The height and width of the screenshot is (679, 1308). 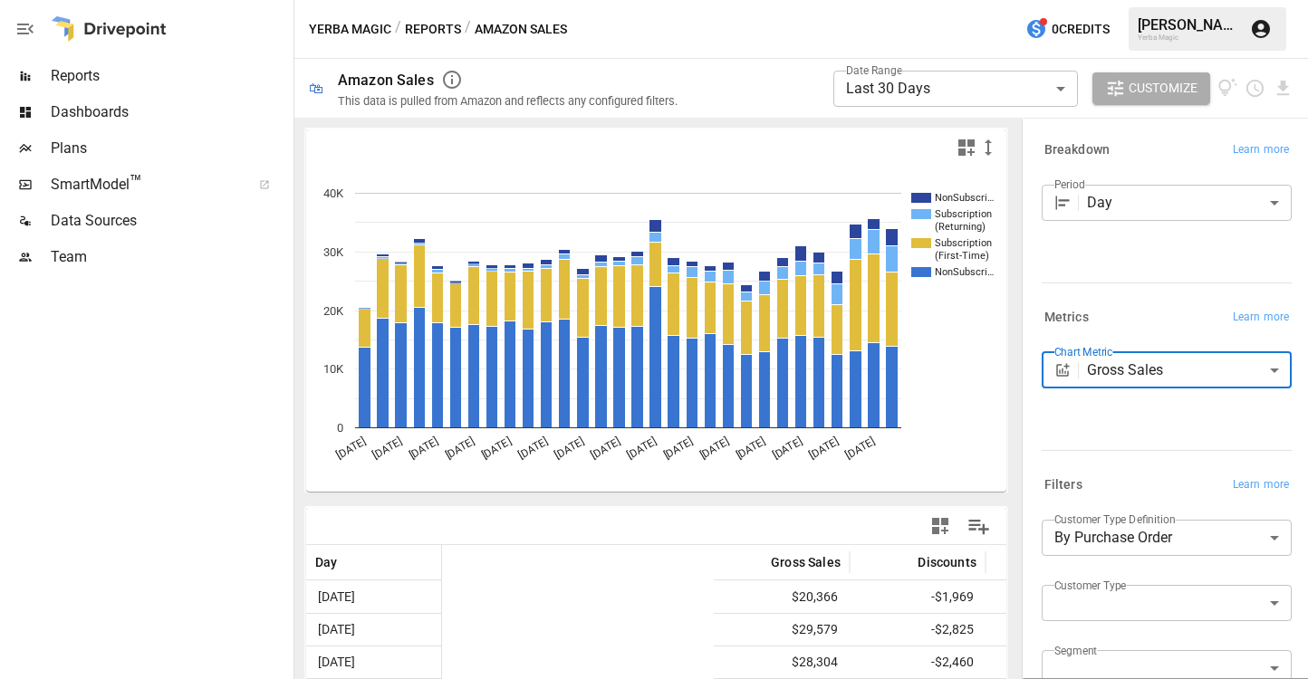 What do you see at coordinates (1115, 519) in the screenshot?
I see `label: Customer Type Definition` at bounding box center [1115, 519].